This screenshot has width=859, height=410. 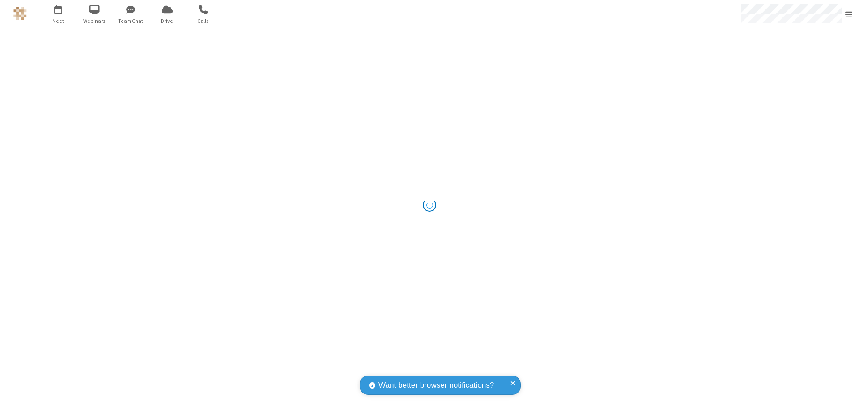 What do you see at coordinates (94, 21) in the screenshot?
I see `span: Webinars` at bounding box center [94, 21].